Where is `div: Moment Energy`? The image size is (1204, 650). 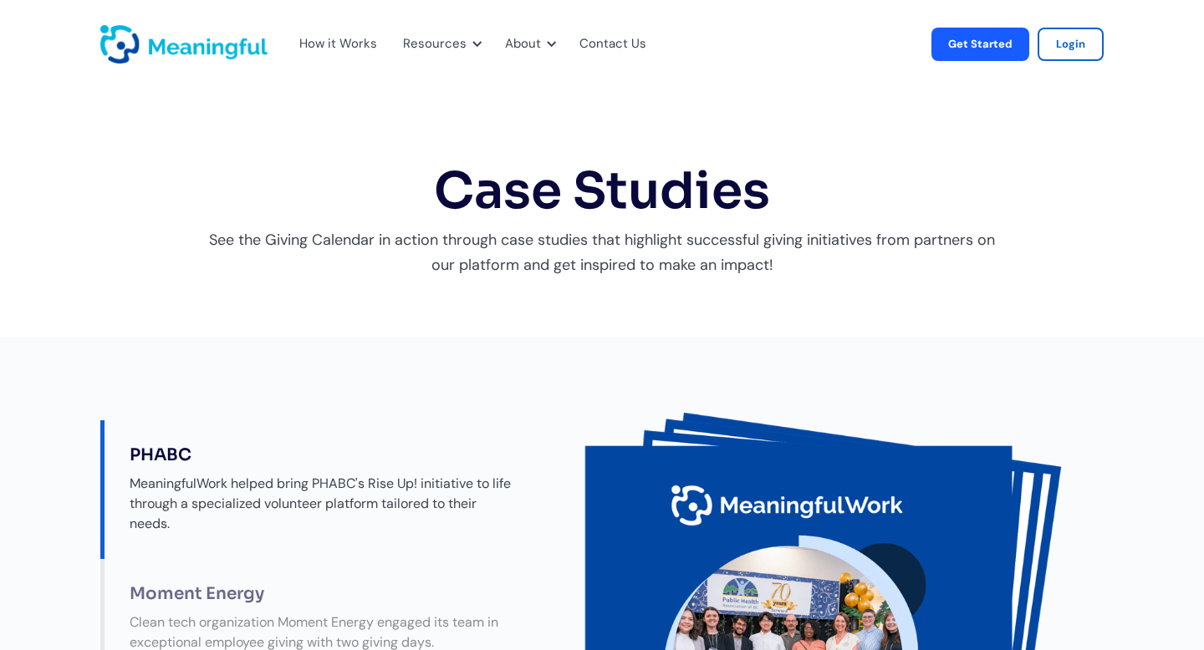 div: Moment Energy is located at coordinates (323, 594).